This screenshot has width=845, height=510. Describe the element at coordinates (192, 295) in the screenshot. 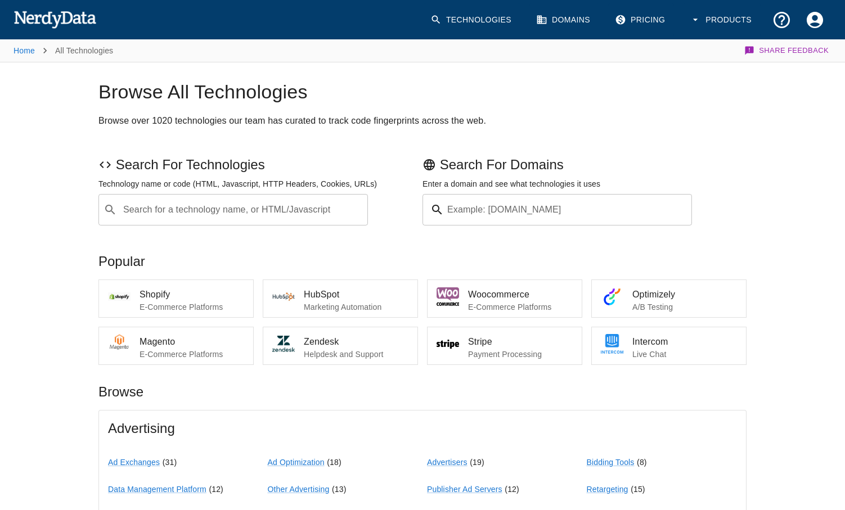

I see `span: Shopify` at that location.